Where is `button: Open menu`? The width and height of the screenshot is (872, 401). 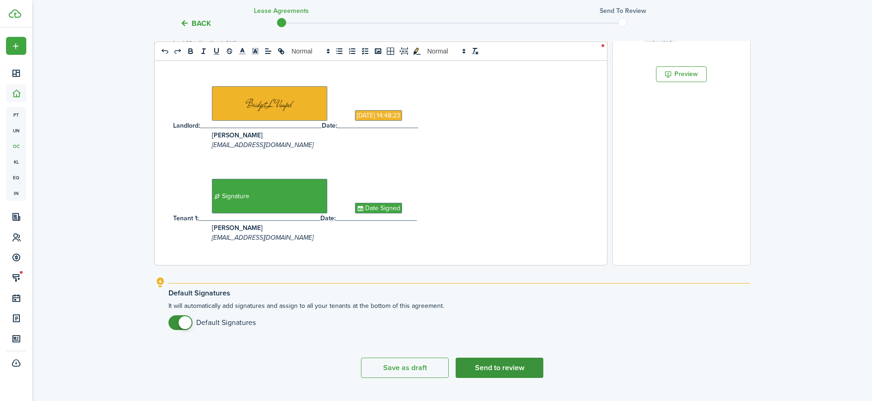
button: Open menu is located at coordinates (16, 46).